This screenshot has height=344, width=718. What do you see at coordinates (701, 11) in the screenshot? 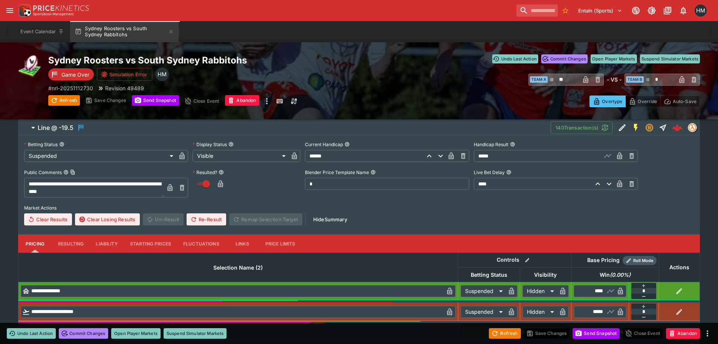
I see `div: Hamish McKerihan` at bounding box center [701, 11].